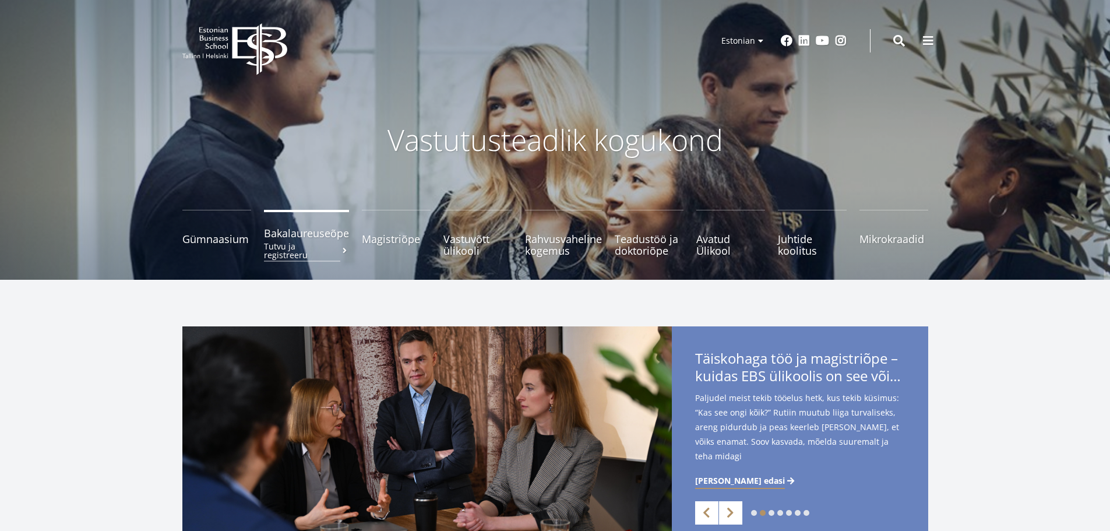 The width and height of the screenshot is (1110, 531). Describe the element at coordinates (798, 513) in the screenshot. I see `a: 6` at that location.